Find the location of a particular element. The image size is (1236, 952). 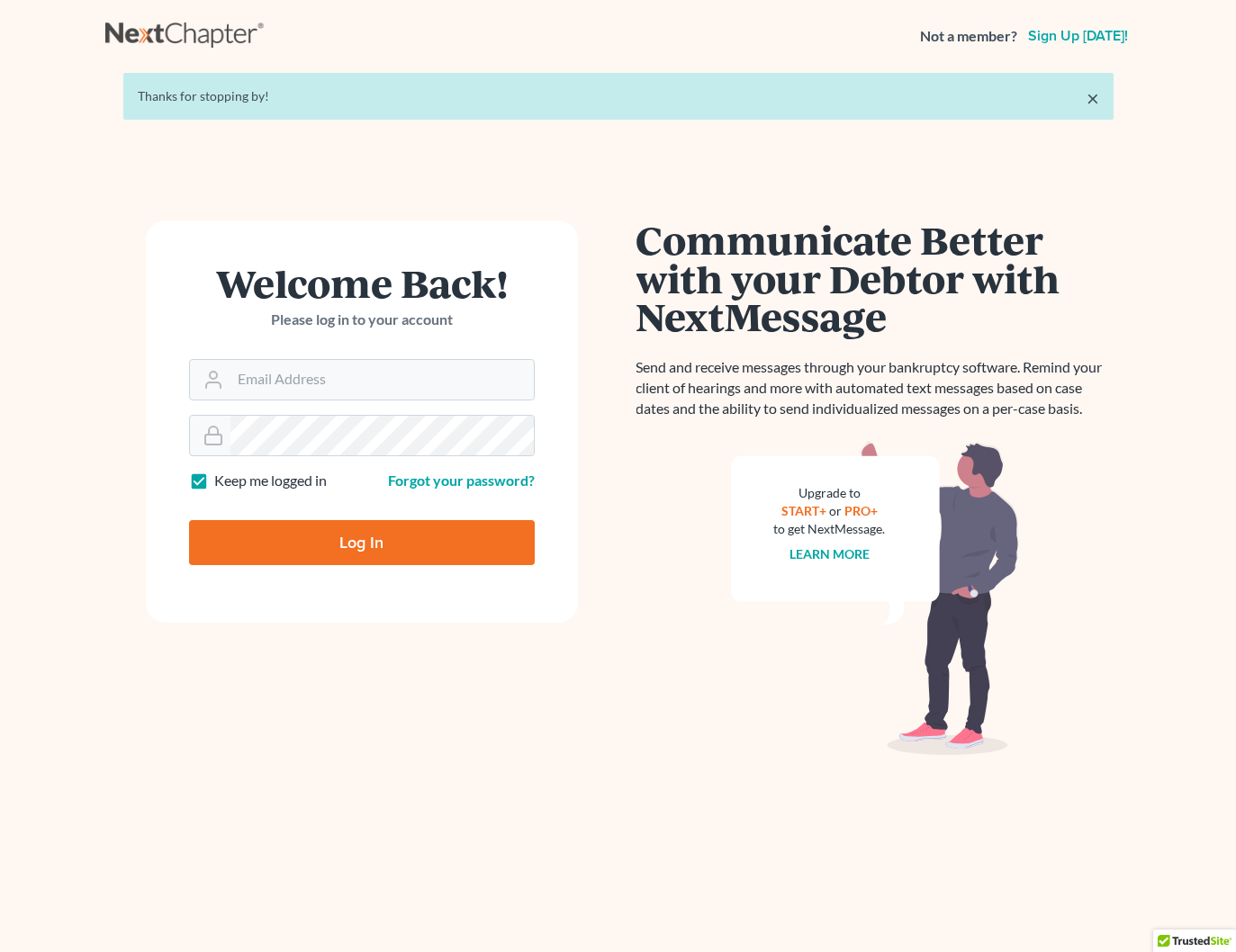

a: START+ is located at coordinates (804, 510).